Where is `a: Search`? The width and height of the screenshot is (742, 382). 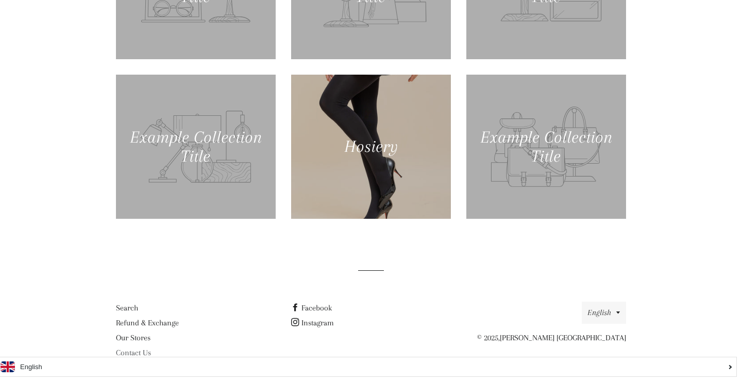
a: Search is located at coordinates (127, 308).